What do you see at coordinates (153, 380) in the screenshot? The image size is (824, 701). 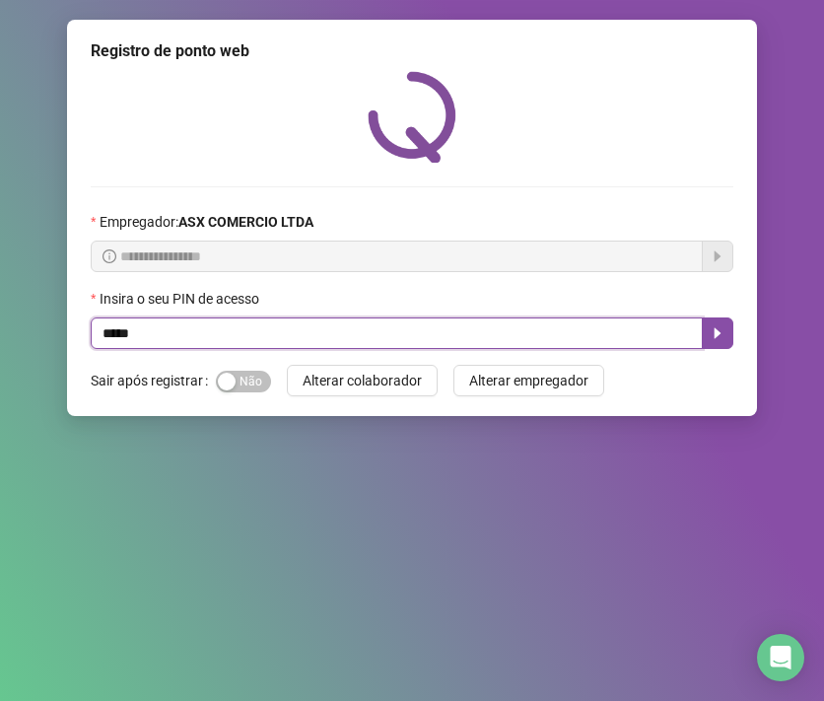 I see `label: Sair após registrar` at bounding box center [153, 380].